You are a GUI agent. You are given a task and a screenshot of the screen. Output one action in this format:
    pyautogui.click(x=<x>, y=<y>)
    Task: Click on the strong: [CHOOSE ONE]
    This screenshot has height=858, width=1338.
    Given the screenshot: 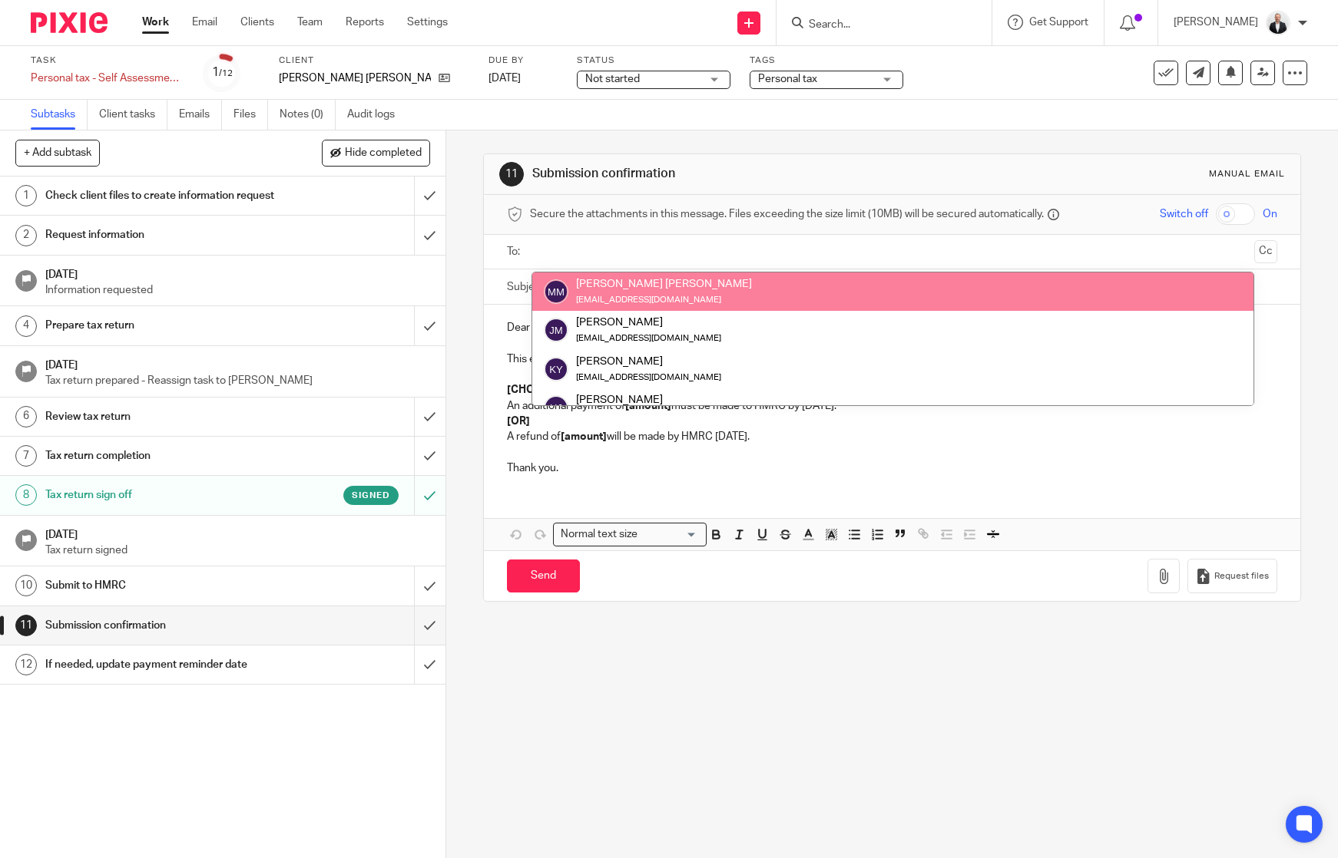 What is the action you would take?
    pyautogui.click(x=545, y=390)
    